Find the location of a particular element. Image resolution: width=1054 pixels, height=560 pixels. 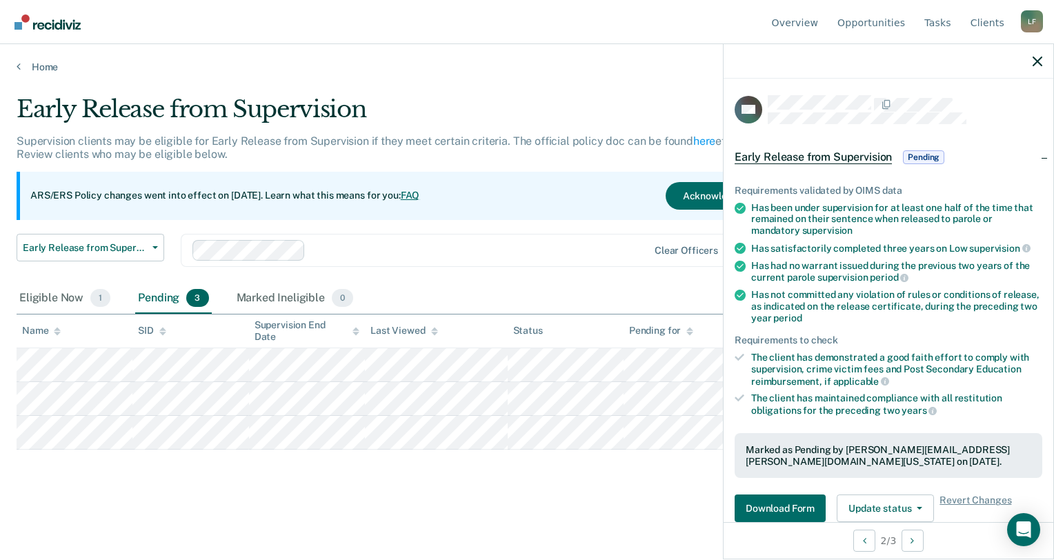

div: SID is located at coordinates (152, 330).